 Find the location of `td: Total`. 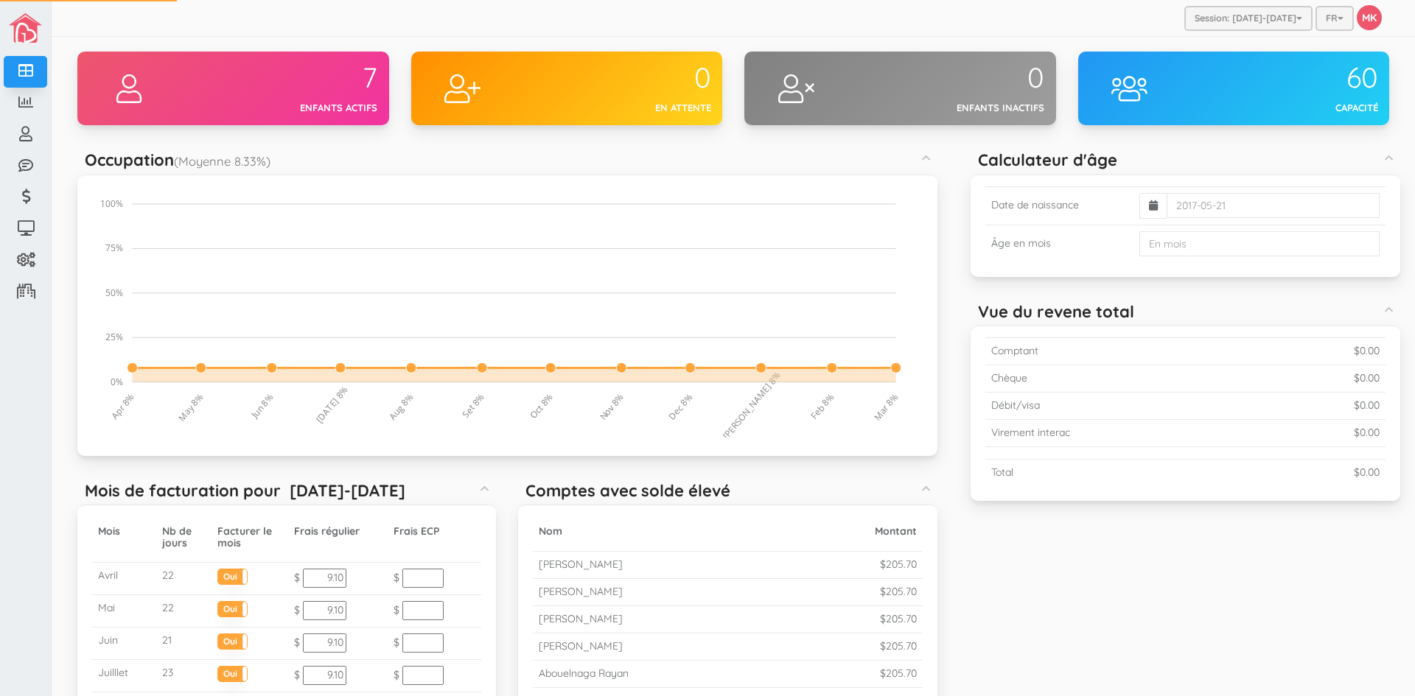

td: Total is located at coordinates (1126, 472).